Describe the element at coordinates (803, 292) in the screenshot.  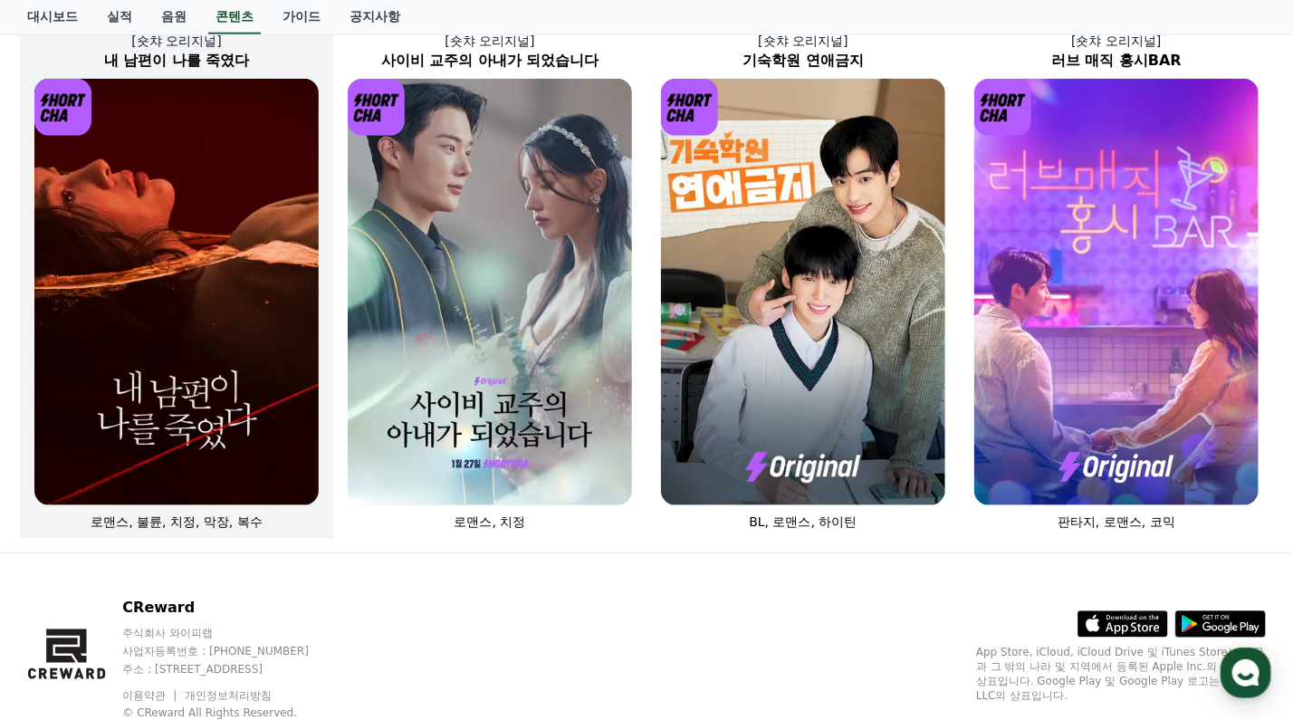
I see `img: 기숙학원 연애금지` at that location.